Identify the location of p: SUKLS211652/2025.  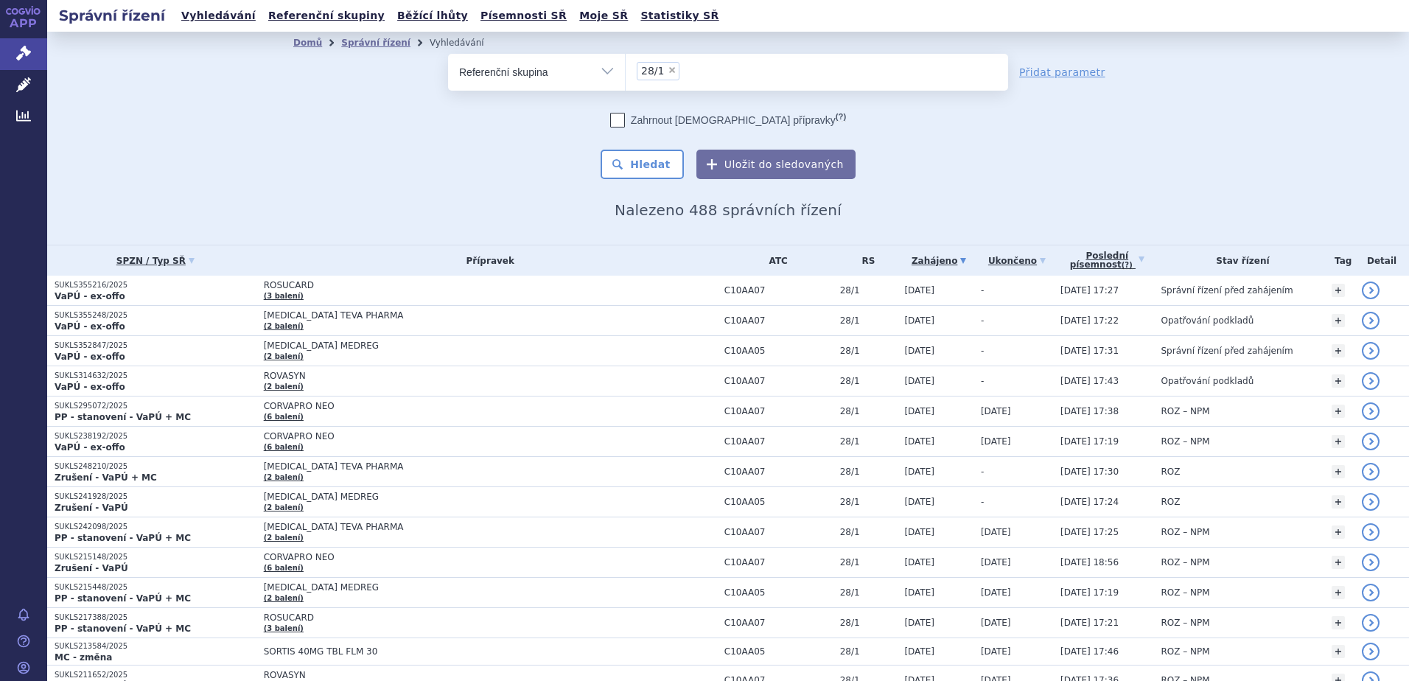
(155, 675).